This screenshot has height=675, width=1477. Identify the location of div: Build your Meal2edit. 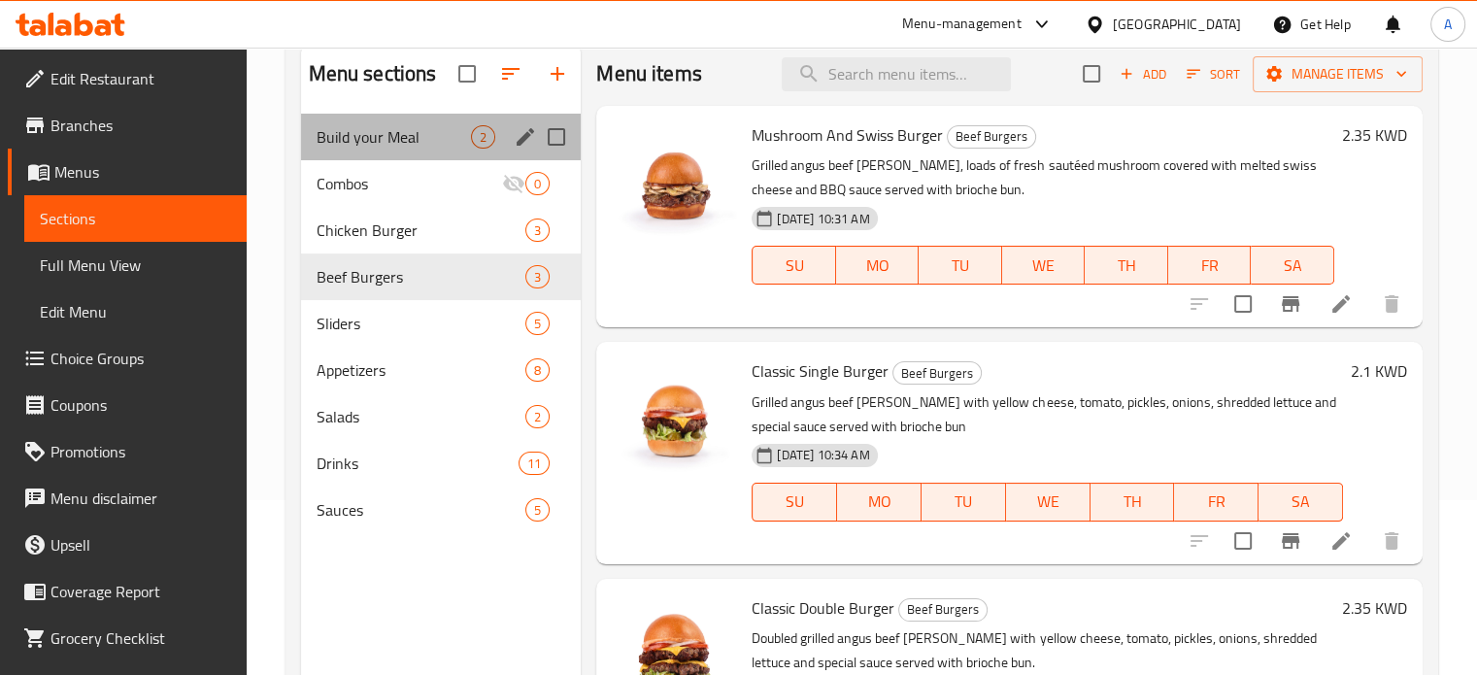
(441, 137).